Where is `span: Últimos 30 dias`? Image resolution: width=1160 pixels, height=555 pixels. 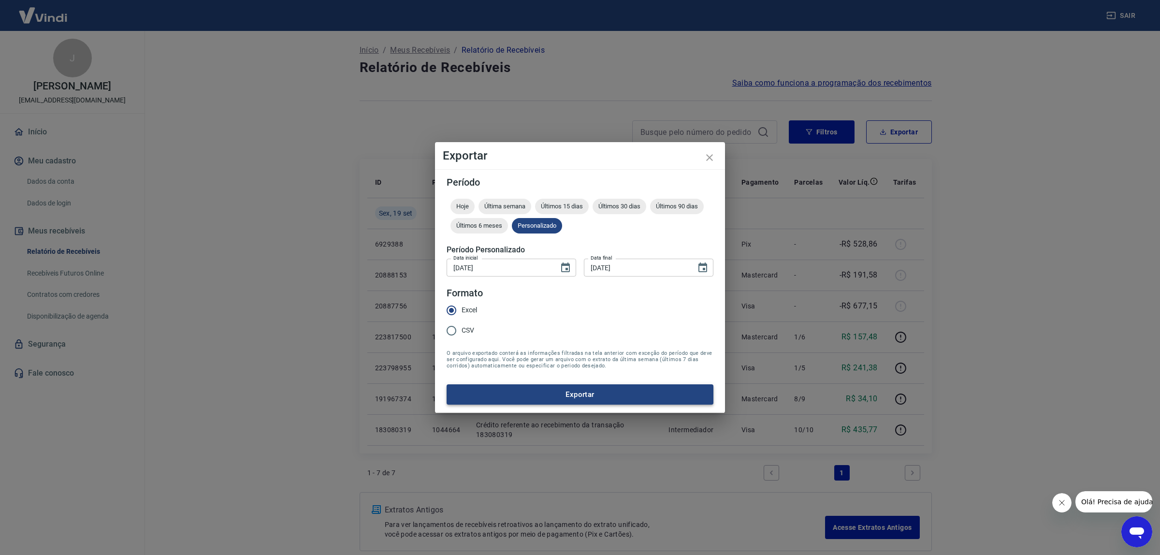 span: Últimos 30 dias is located at coordinates (619, 206).